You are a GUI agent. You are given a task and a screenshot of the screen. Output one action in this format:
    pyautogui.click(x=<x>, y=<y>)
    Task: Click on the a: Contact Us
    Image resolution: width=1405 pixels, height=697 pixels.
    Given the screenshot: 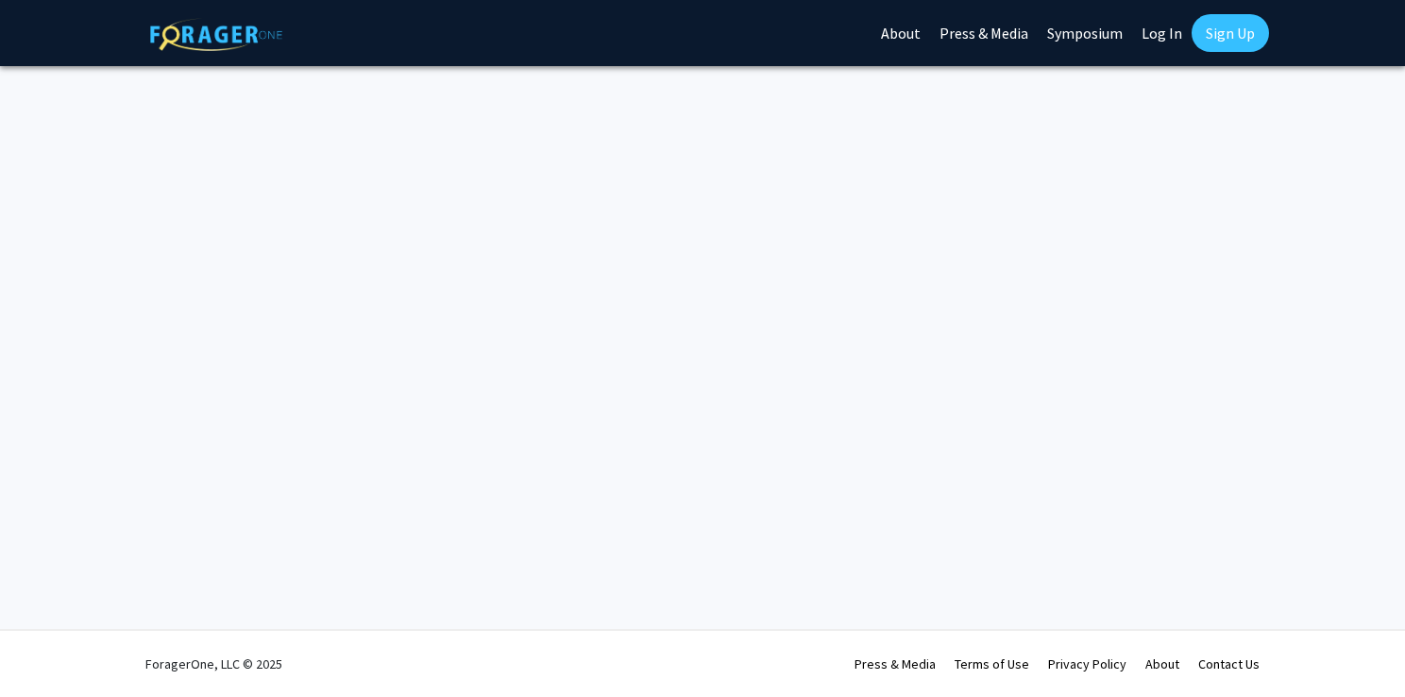 What is the action you would take?
    pyautogui.click(x=1229, y=664)
    